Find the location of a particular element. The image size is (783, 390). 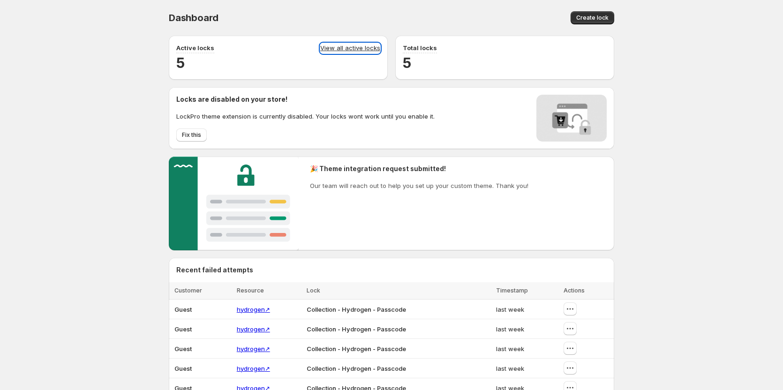

span: Customer is located at coordinates (188, 290).